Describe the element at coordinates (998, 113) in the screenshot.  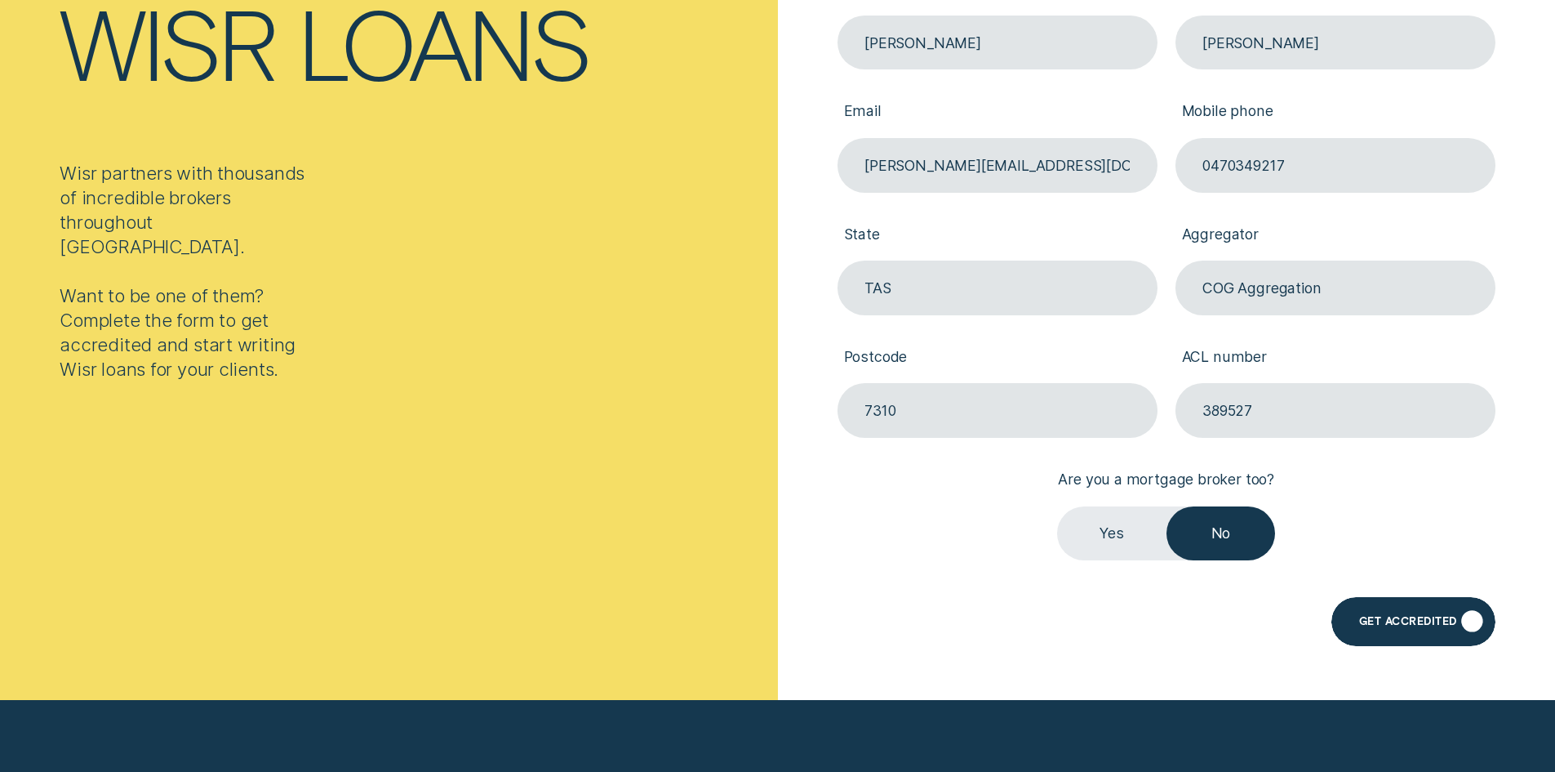
I see `label: Email` at that location.